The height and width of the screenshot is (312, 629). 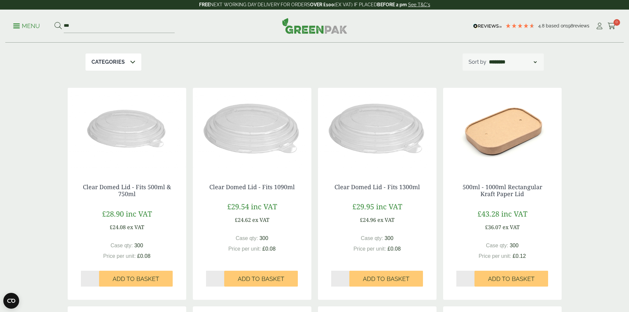 I want to click on a: See T&C's, so click(x=419, y=5).